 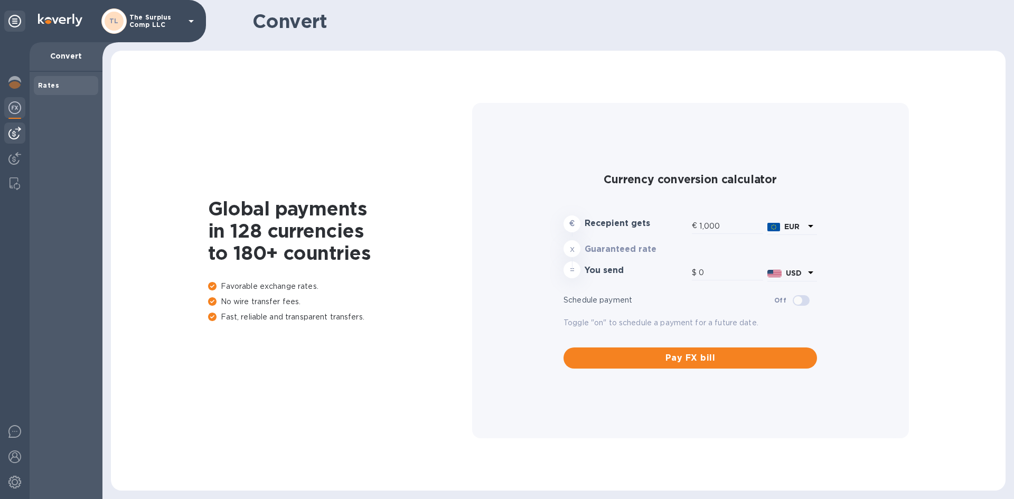 What do you see at coordinates (340, 286) in the screenshot?
I see `p: Favorable exchange rates.` at bounding box center [340, 286].